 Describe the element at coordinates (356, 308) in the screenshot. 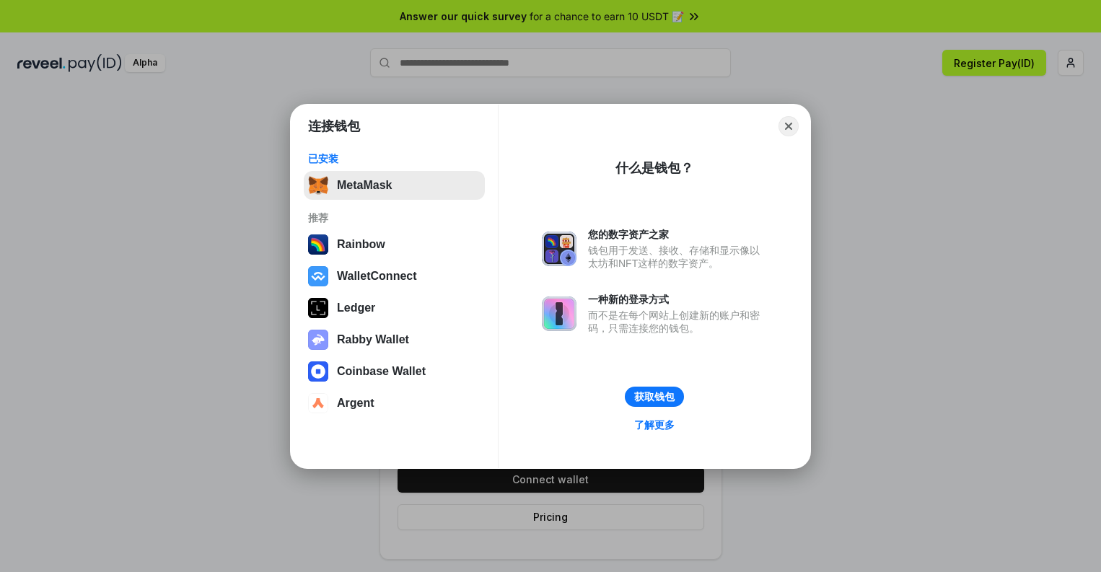

I see `div: Ledger` at that location.